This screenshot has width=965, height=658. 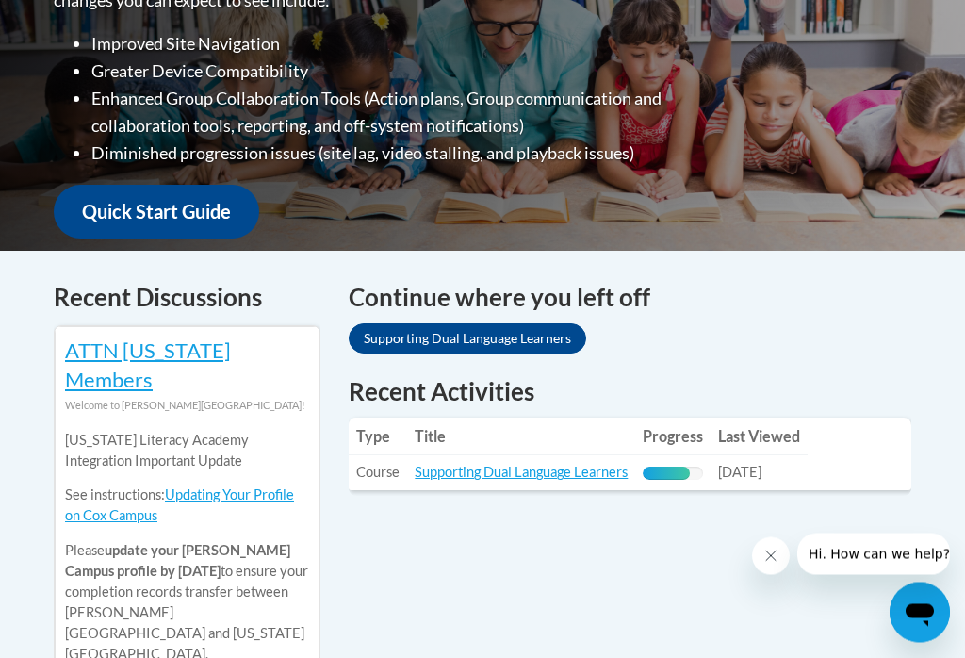 What do you see at coordinates (82, 21) in the screenshot?
I see `span: Hi. How can we help?` at bounding box center [82, 21].